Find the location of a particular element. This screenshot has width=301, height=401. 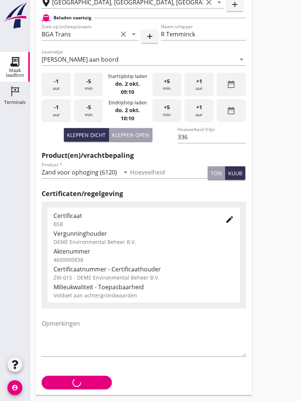

i: edit is located at coordinates (229, 219).